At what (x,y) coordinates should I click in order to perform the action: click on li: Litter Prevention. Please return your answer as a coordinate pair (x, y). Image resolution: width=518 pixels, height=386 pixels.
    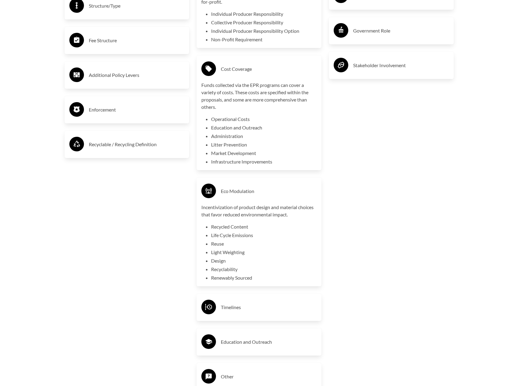
    Looking at the image, I should click on (264, 145).